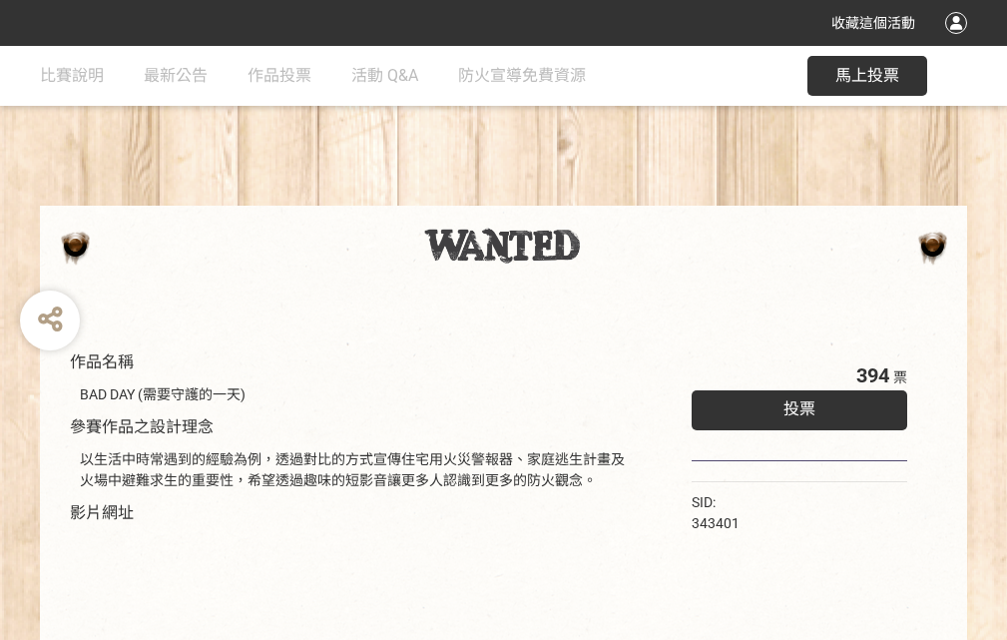 This screenshot has height=640, width=1007. What do you see at coordinates (522, 76) in the screenshot?
I see `a: 防火宣導免費資源` at bounding box center [522, 76].